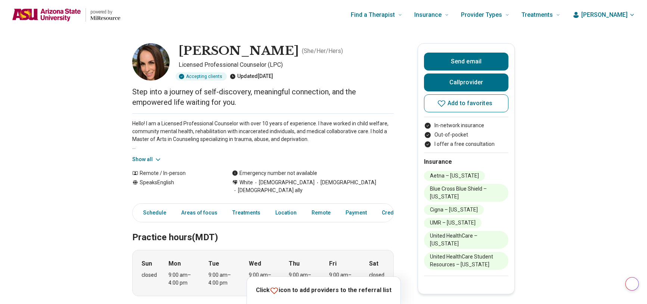 The image size is (647, 304). Describe the element at coordinates (274, 173) in the screenshot. I see `div: Emergency number not available` at that location.